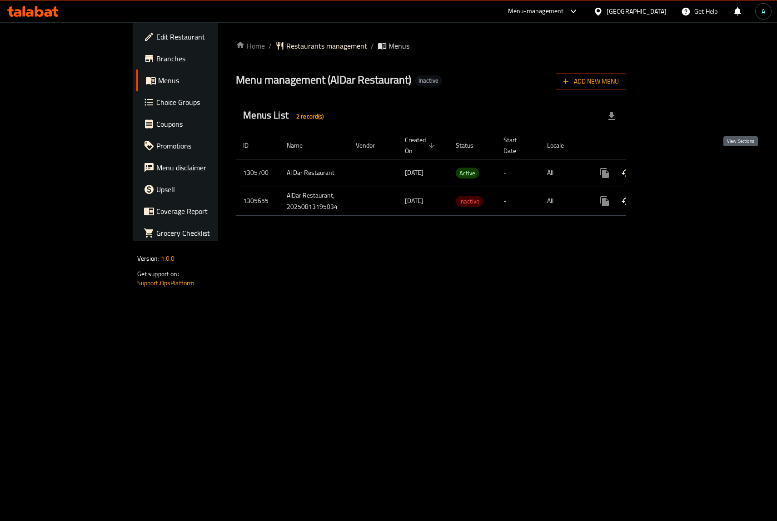 The image size is (777, 521). What do you see at coordinates (536, 11) in the screenshot?
I see `div: Menu-management` at bounding box center [536, 11].